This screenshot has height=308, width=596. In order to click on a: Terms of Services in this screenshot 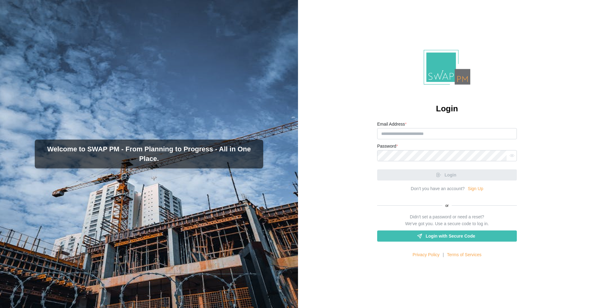, I will do `click(464, 255)`.